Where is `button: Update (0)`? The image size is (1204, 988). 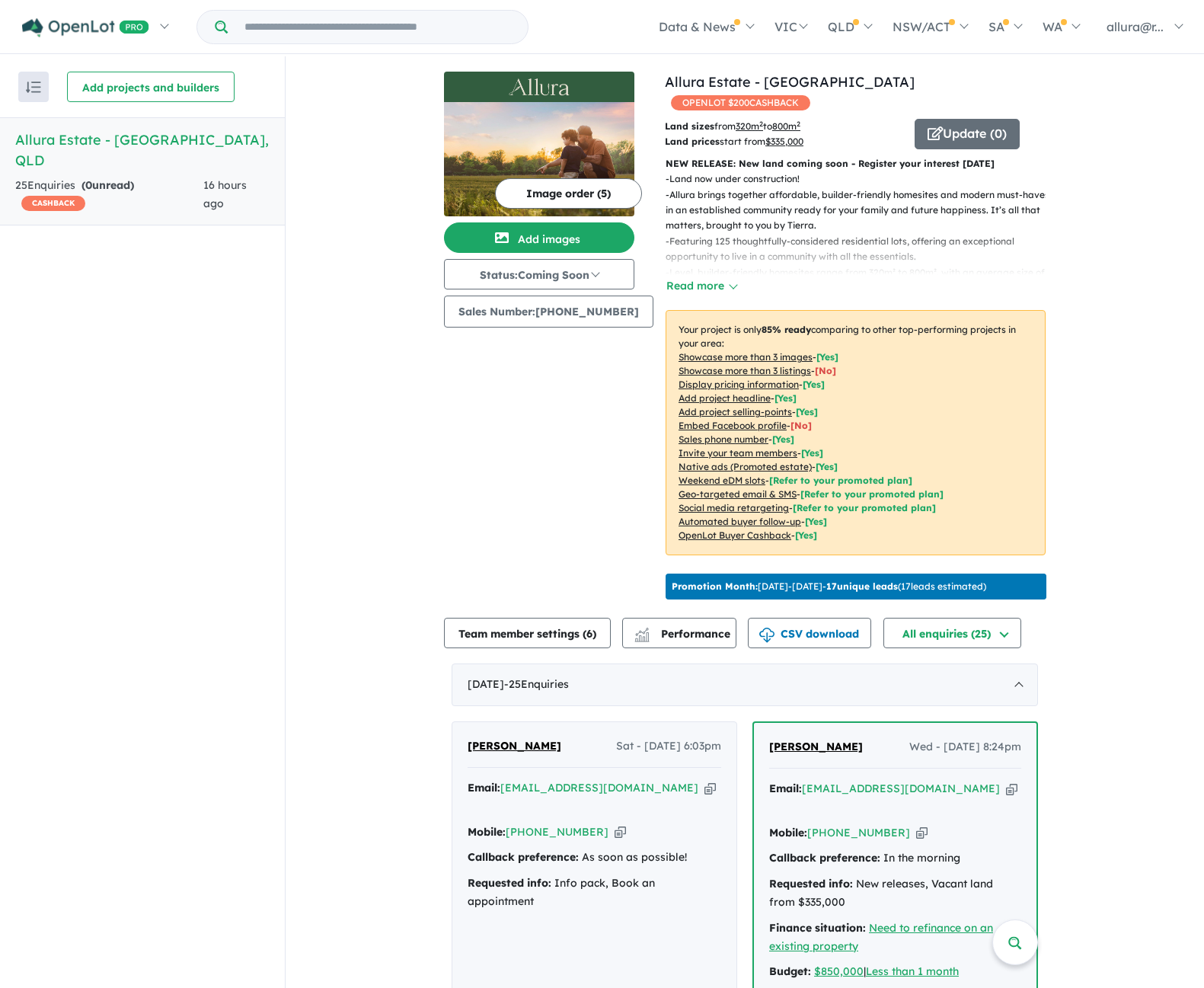 button: Update (0) is located at coordinates (967, 134).